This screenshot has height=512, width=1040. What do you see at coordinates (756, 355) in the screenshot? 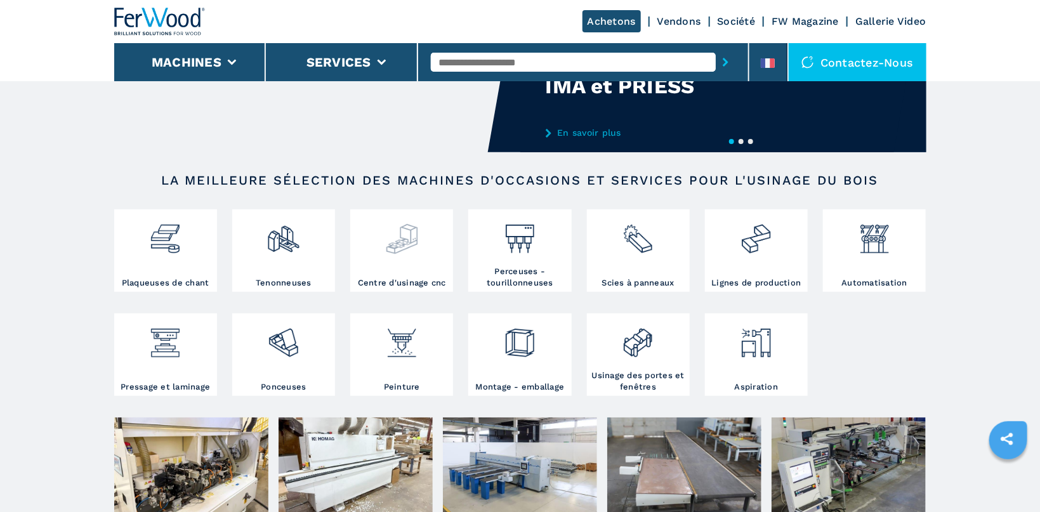
I see `a: Aspiration` at bounding box center [756, 355].